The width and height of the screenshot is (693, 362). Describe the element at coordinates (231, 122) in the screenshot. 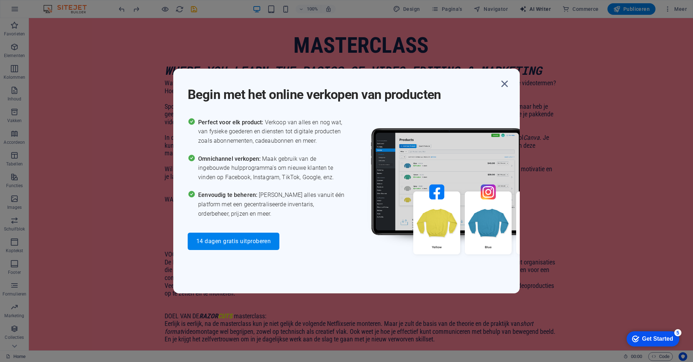

I see `span: Perfect voor elk product:` at that location.